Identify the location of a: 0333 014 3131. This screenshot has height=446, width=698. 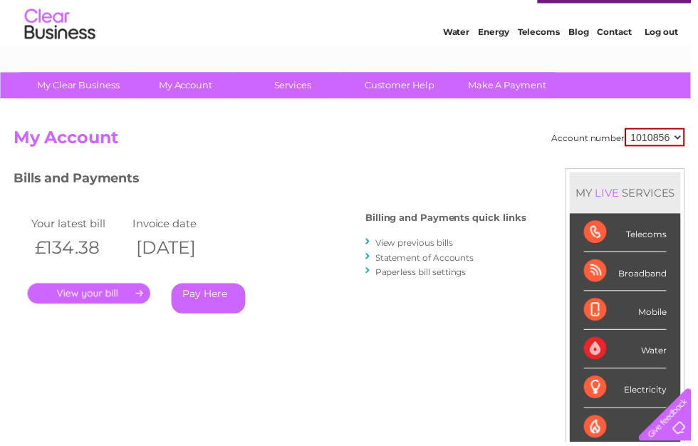
(479, 16).